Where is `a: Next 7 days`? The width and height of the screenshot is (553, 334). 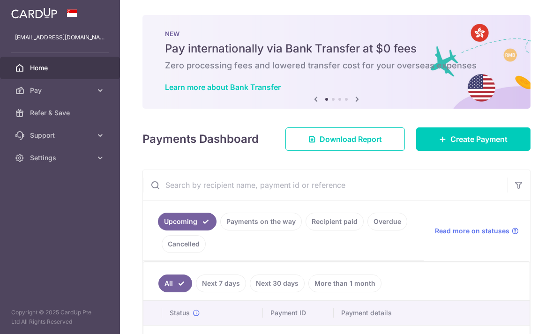 a: Next 7 days is located at coordinates (221, 284).